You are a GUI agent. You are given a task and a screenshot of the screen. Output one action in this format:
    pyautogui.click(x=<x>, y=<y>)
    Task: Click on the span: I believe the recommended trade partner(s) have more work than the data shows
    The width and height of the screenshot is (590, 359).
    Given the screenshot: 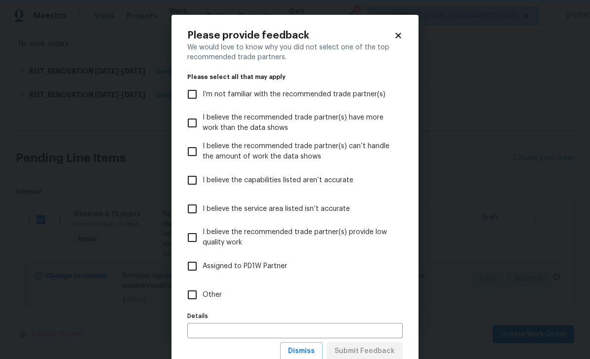 What is the action you would take?
    pyautogui.click(x=298, y=123)
    